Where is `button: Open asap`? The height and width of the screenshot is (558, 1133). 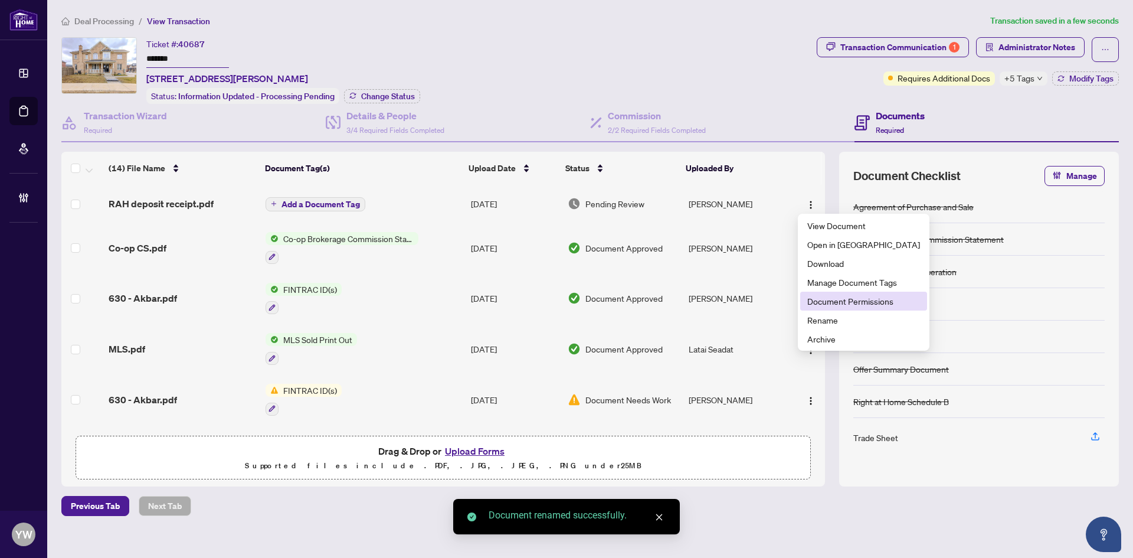
button: Open asap is located at coordinates (1103, 534).